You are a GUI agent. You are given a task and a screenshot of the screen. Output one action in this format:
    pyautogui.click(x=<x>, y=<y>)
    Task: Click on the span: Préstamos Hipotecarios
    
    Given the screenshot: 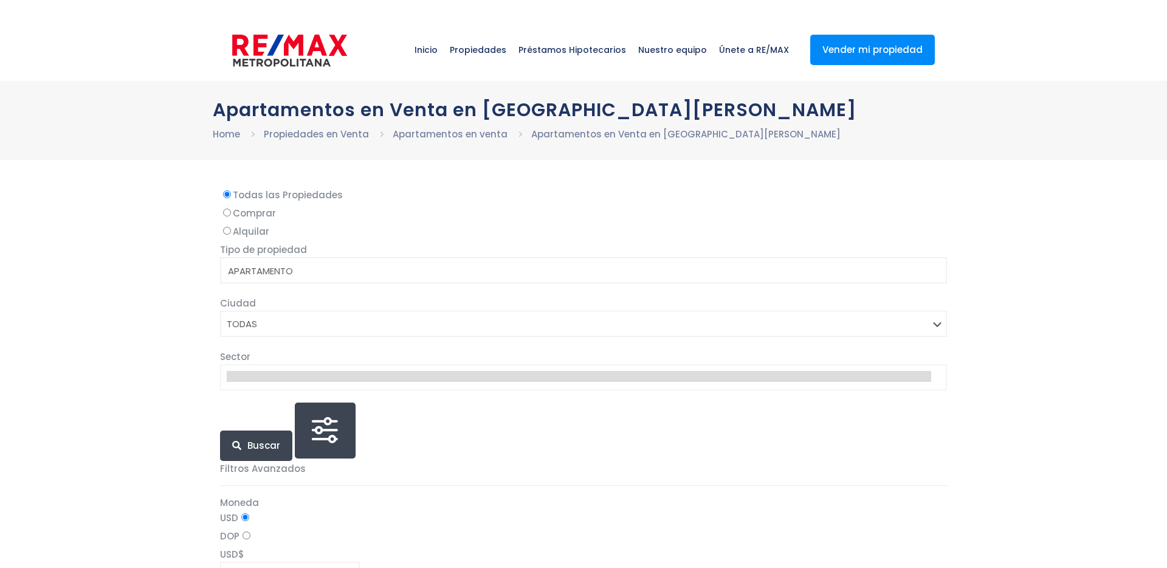 What is the action you would take?
    pyautogui.click(x=572, y=50)
    